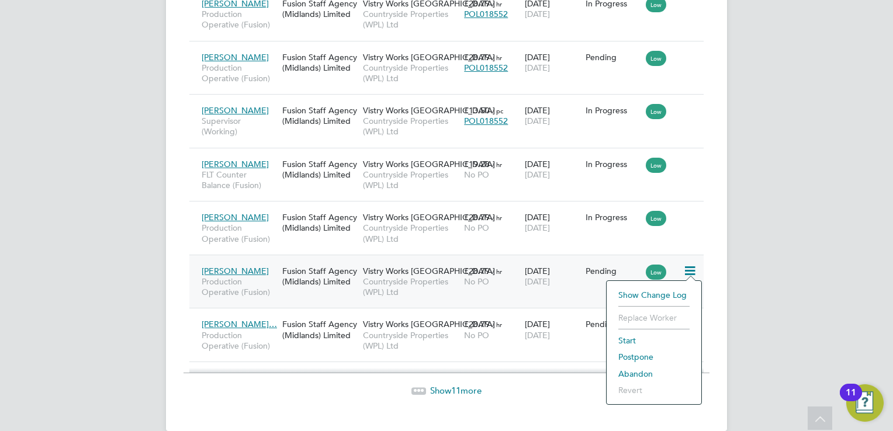  I want to click on li: Postpone, so click(654, 357).